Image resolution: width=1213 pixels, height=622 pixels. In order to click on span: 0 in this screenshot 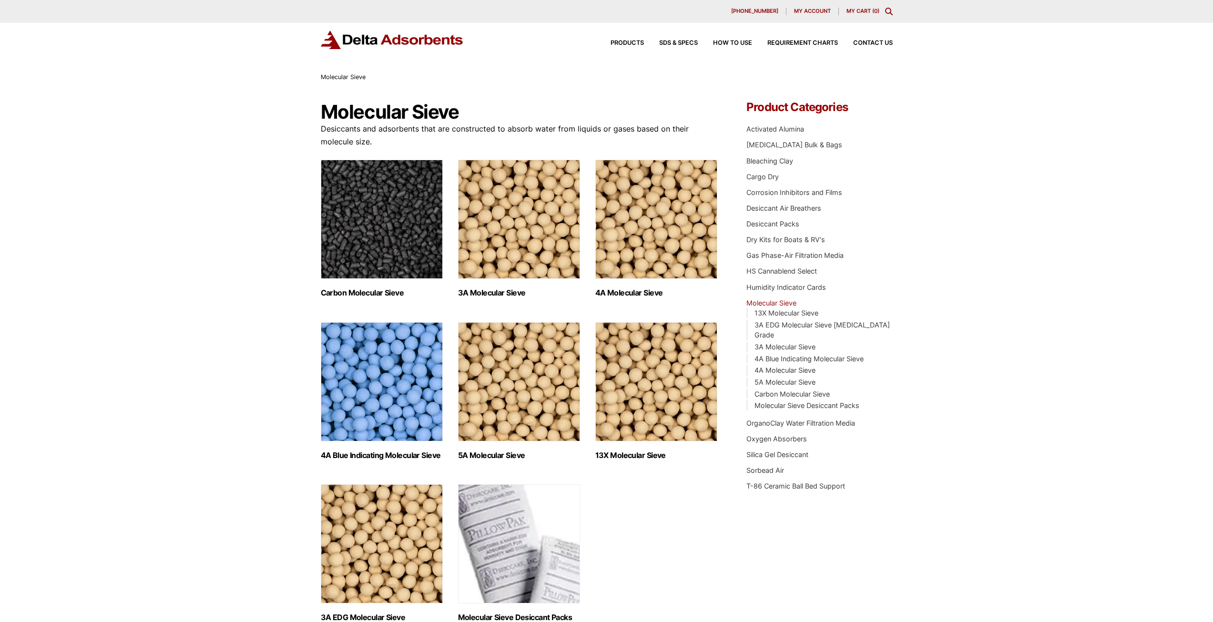, I will do `click(875, 11)`.